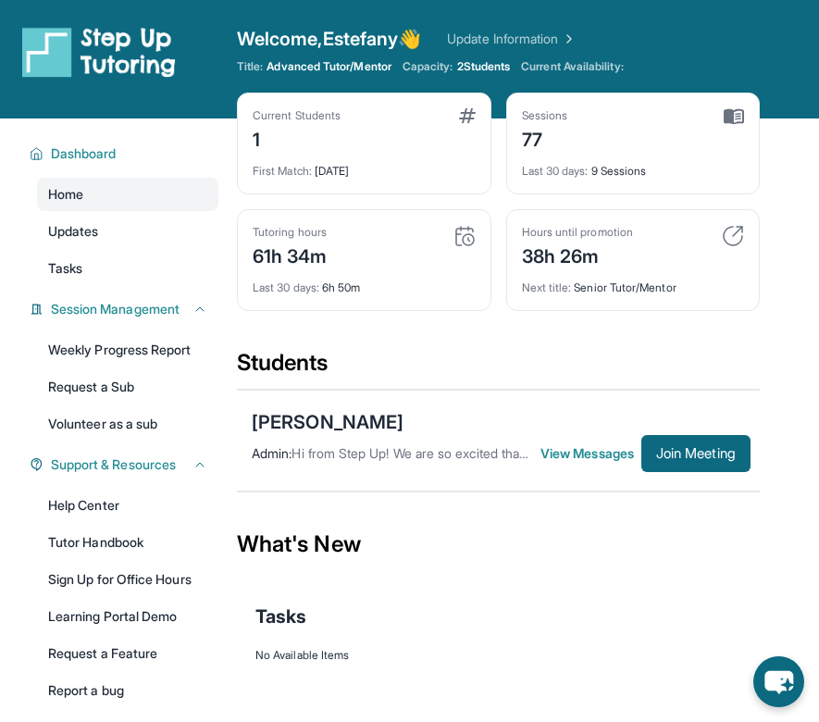 The image size is (819, 722). What do you see at coordinates (125, 465) in the screenshot?
I see `button: Support & Resources` at bounding box center [125, 465].